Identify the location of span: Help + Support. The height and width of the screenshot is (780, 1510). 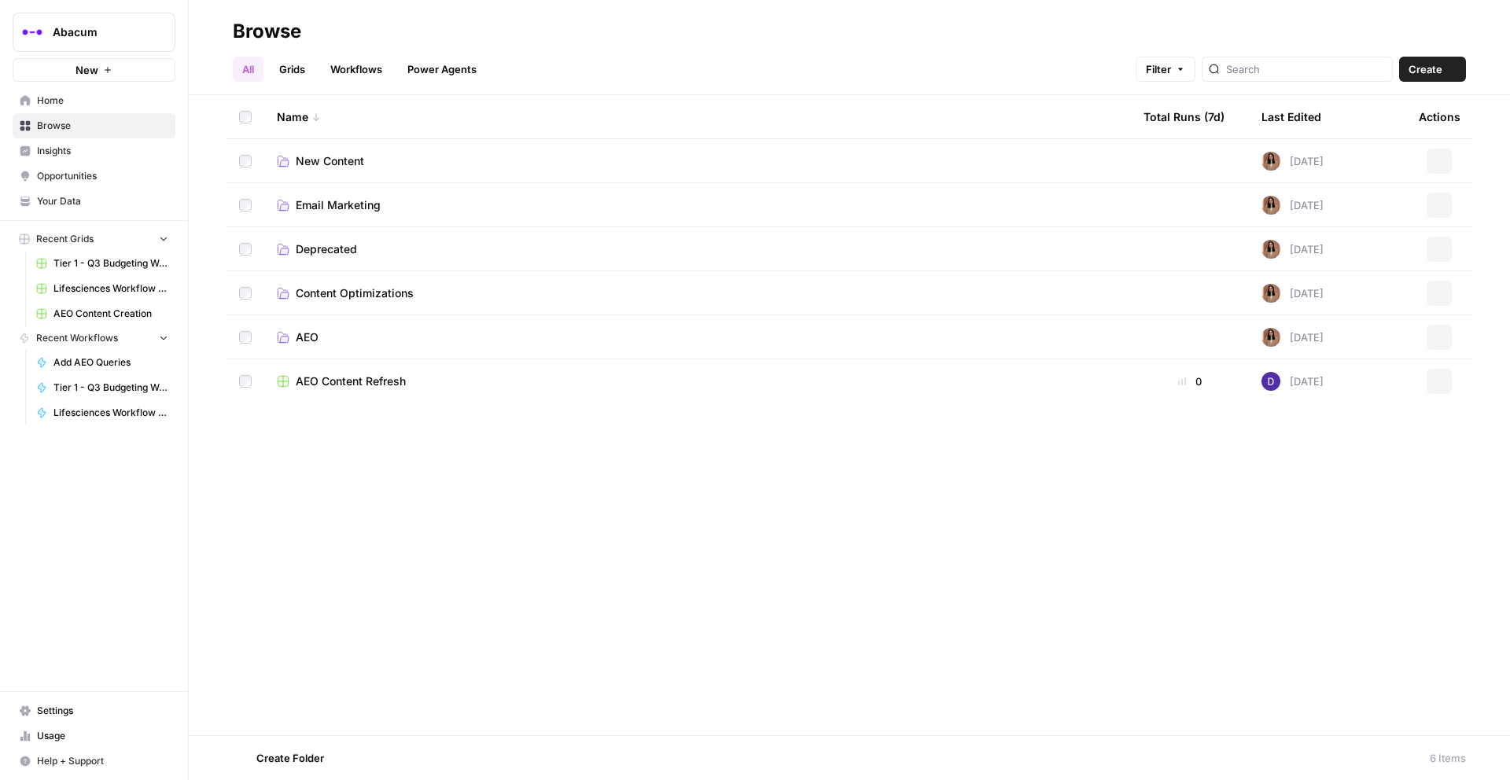
(102, 762).